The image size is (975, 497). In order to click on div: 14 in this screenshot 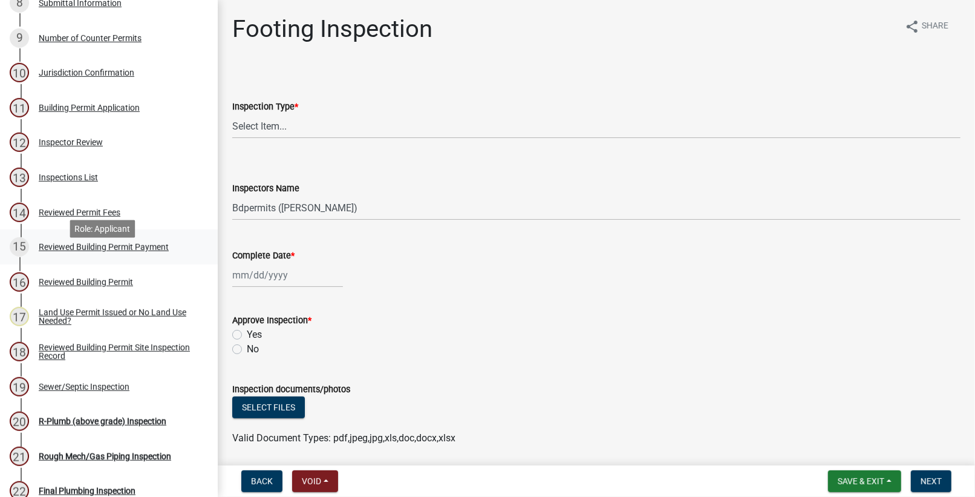, I will do `click(19, 212)`.